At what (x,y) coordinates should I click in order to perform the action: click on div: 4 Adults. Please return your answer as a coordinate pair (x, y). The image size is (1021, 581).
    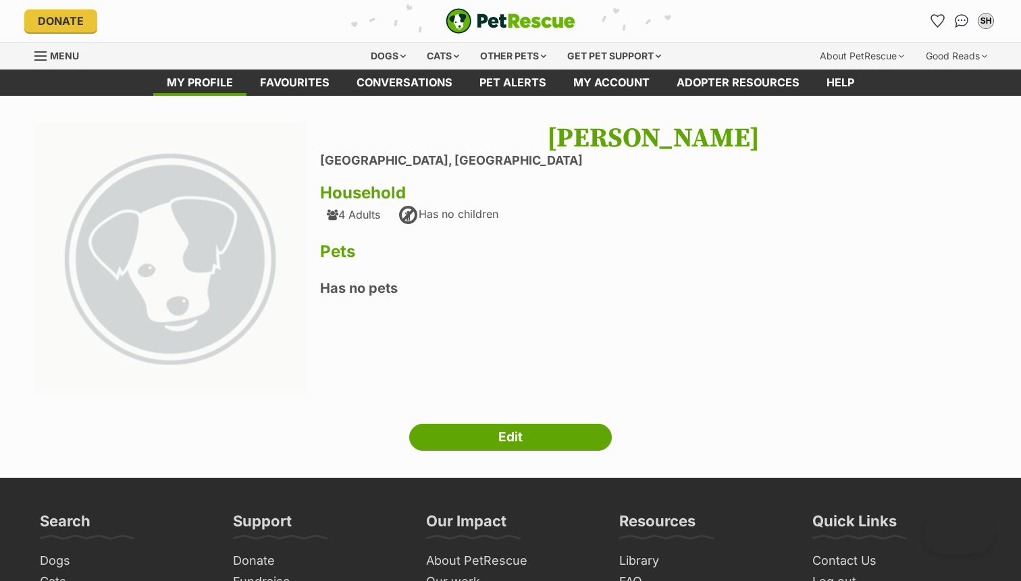
    Looking at the image, I should click on (353, 215).